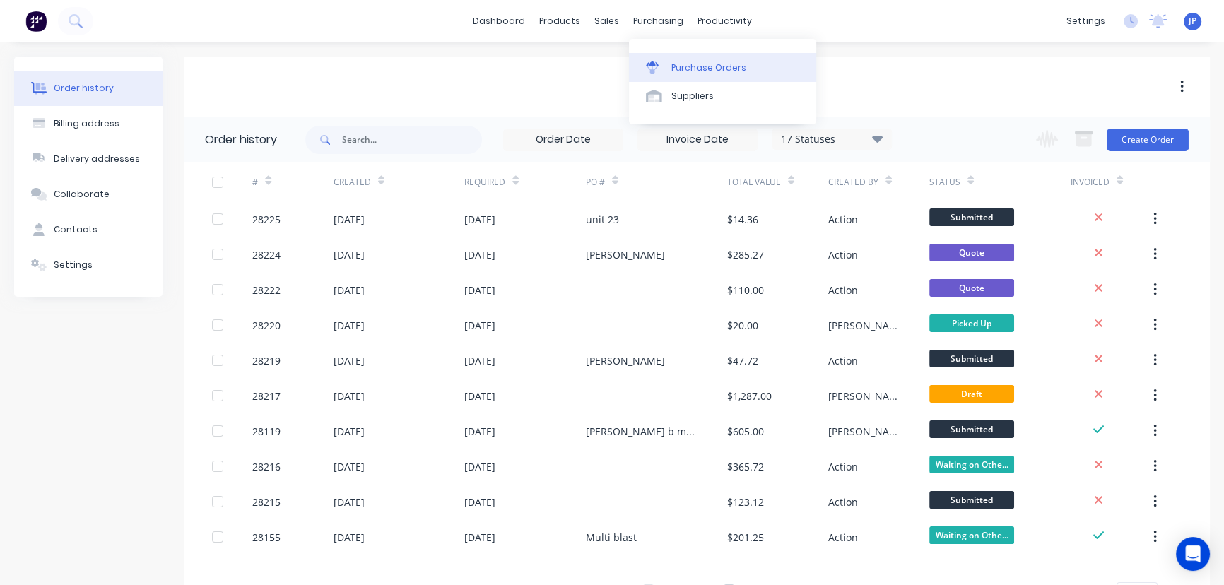 This screenshot has height=585, width=1224. I want to click on div: $285.27, so click(745, 254).